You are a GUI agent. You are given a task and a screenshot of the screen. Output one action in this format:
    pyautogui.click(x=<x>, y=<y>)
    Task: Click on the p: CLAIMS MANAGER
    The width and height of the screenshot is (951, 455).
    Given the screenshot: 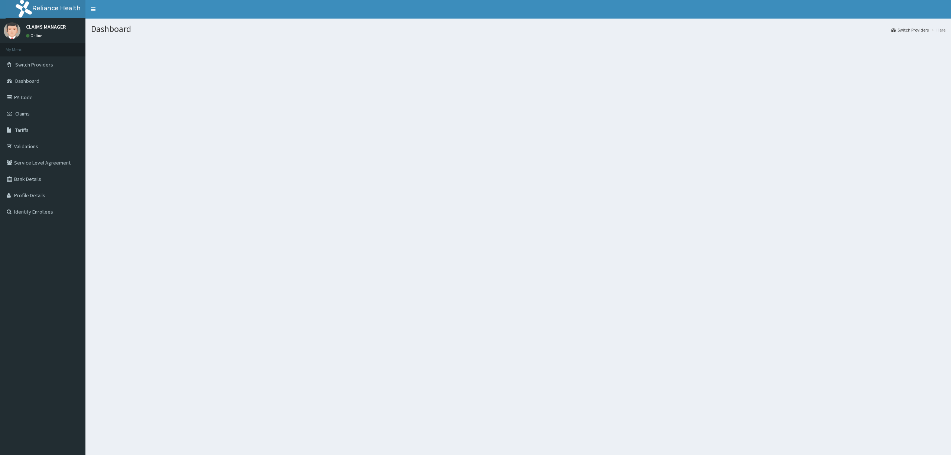 What is the action you would take?
    pyautogui.click(x=46, y=27)
    